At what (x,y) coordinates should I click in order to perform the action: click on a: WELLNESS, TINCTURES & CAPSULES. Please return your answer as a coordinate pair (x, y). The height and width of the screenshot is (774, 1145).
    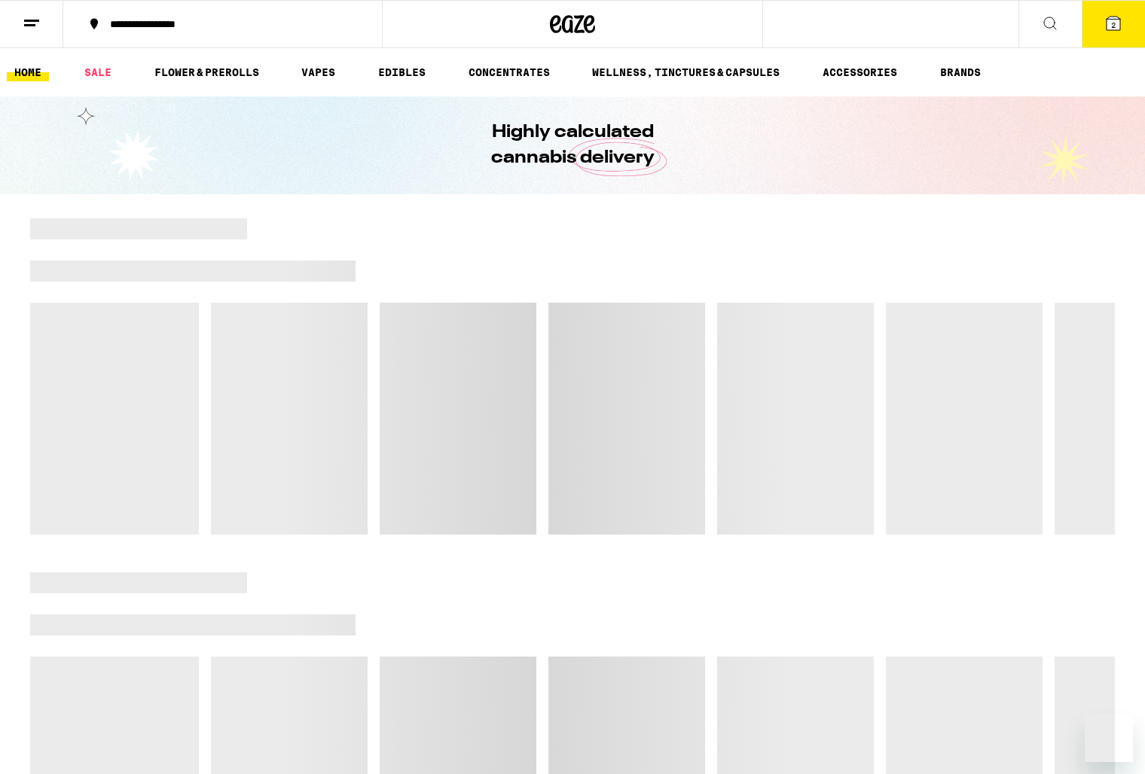
    Looking at the image, I should click on (685, 72).